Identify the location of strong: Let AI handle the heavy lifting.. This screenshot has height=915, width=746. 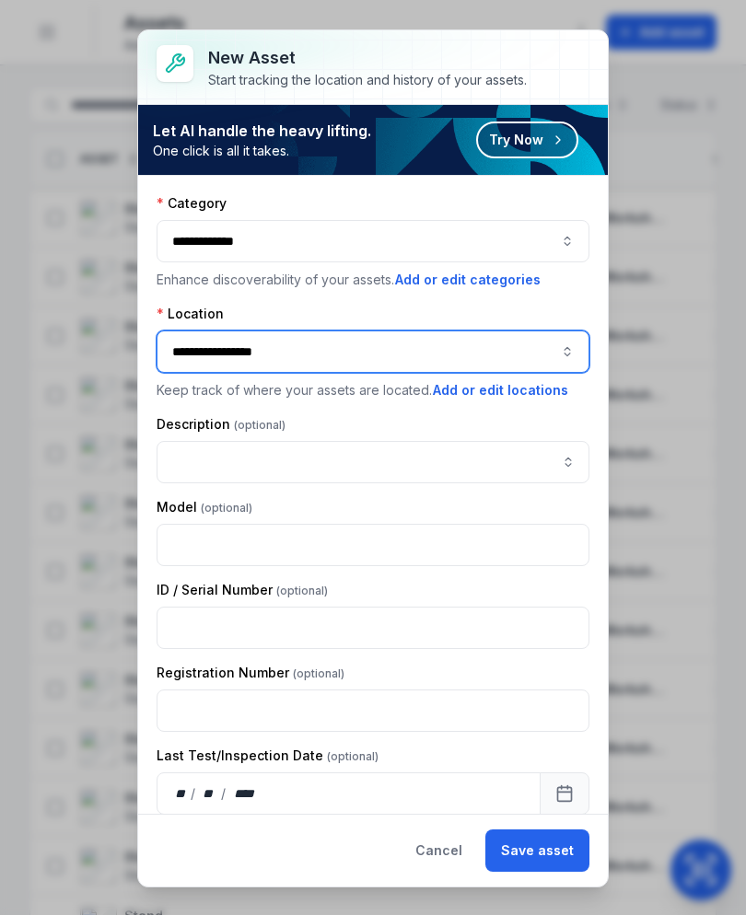
(261, 131).